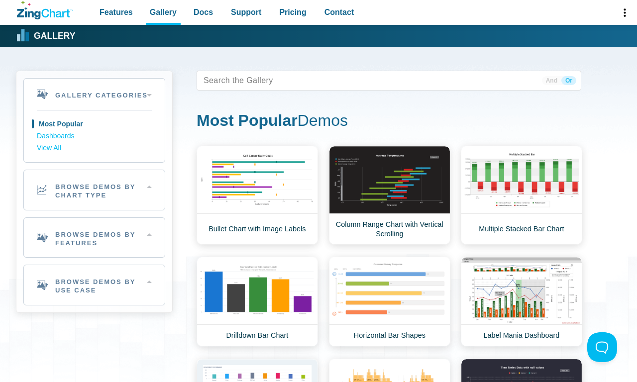 This screenshot has height=382, width=637. Describe the element at coordinates (94, 136) in the screenshot. I see `a: Dashboards` at that location.